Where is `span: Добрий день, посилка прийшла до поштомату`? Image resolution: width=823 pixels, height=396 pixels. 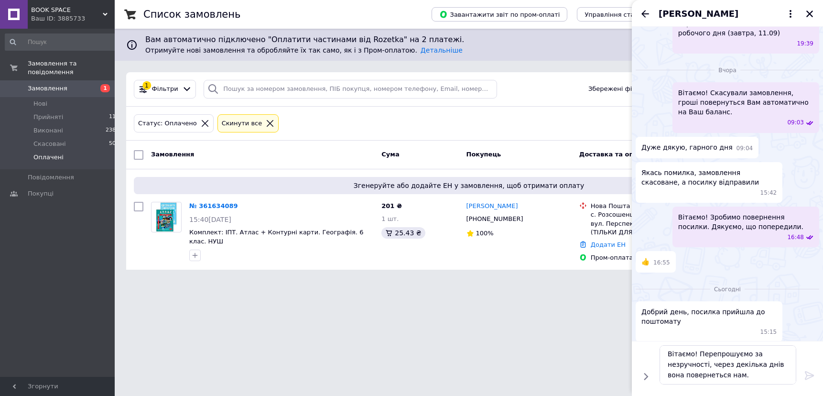 span: Добрий день, посилка прийшла до поштомату is located at coordinates (709, 317).